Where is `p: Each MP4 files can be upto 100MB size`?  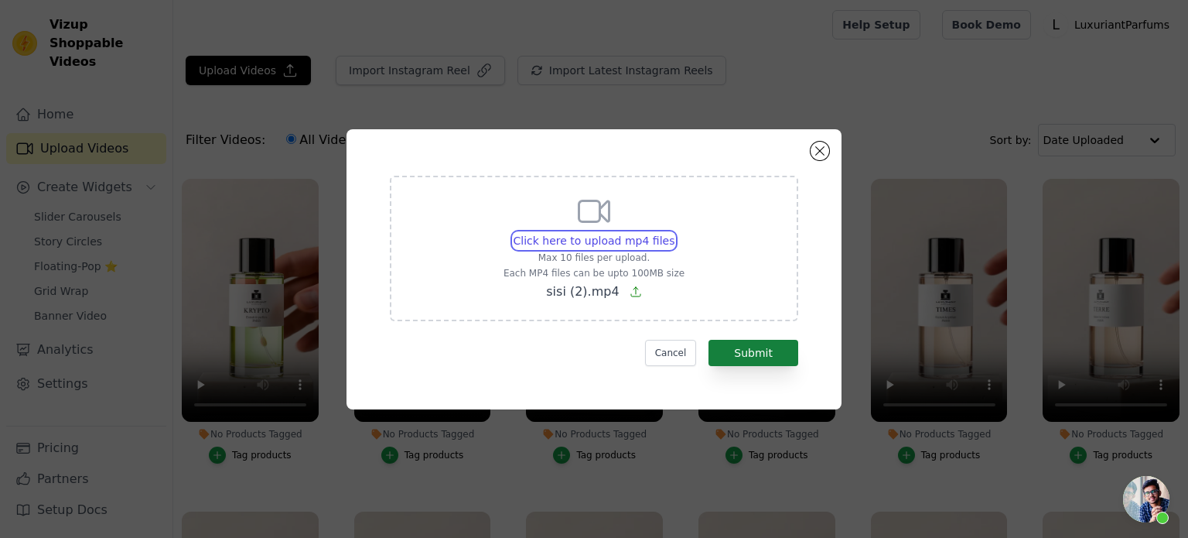 p: Each MP4 files can be upto 100MB size is located at coordinates (594, 273).